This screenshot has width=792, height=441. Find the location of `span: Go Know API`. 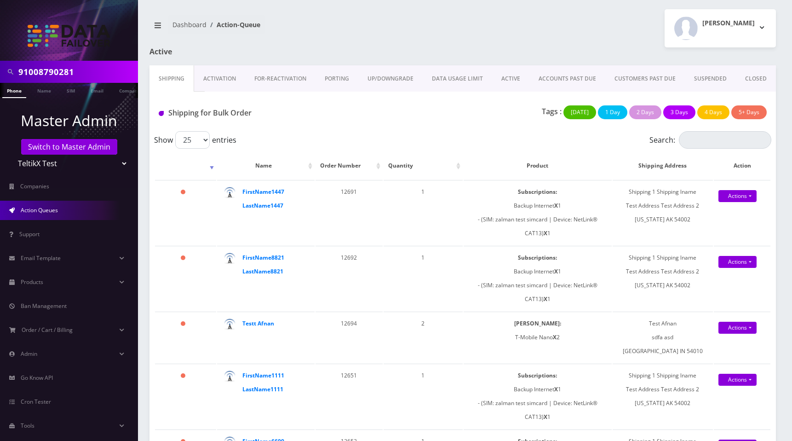

span: Go Know API is located at coordinates (37, 377).